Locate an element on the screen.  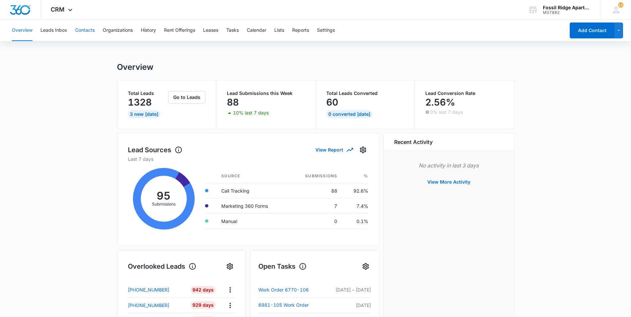
td: 0.1% is located at coordinates (355, 221).